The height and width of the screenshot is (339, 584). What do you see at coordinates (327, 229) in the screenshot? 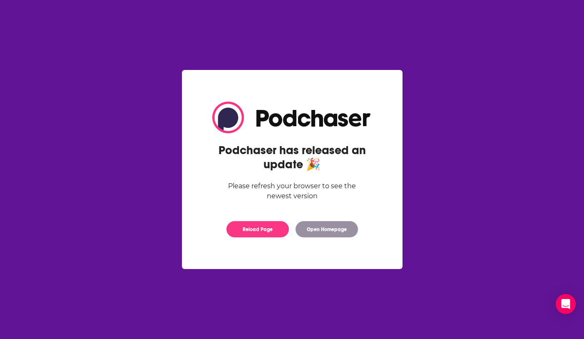
I see `button: Open Homepage` at bounding box center [327, 229].